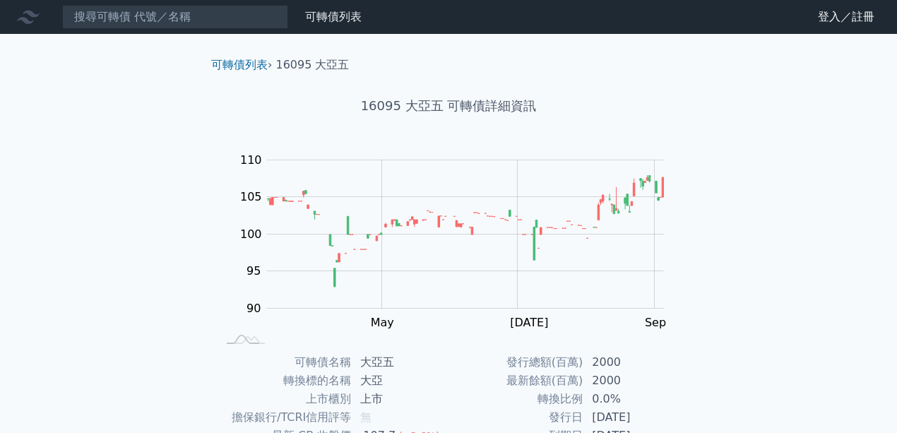 The height and width of the screenshot is (433, 897). I want to click on tspan: 105, so click(251, 196).